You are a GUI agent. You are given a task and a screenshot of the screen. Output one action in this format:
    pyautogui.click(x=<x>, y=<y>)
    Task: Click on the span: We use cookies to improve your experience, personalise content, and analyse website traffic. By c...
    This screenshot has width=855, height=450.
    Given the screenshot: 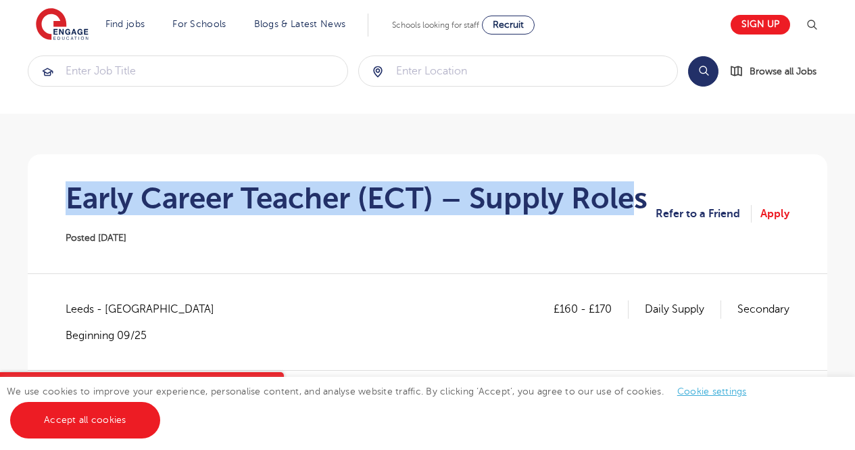 What is the action you would take?
    pyautogui.click(x=383, y=405)
    